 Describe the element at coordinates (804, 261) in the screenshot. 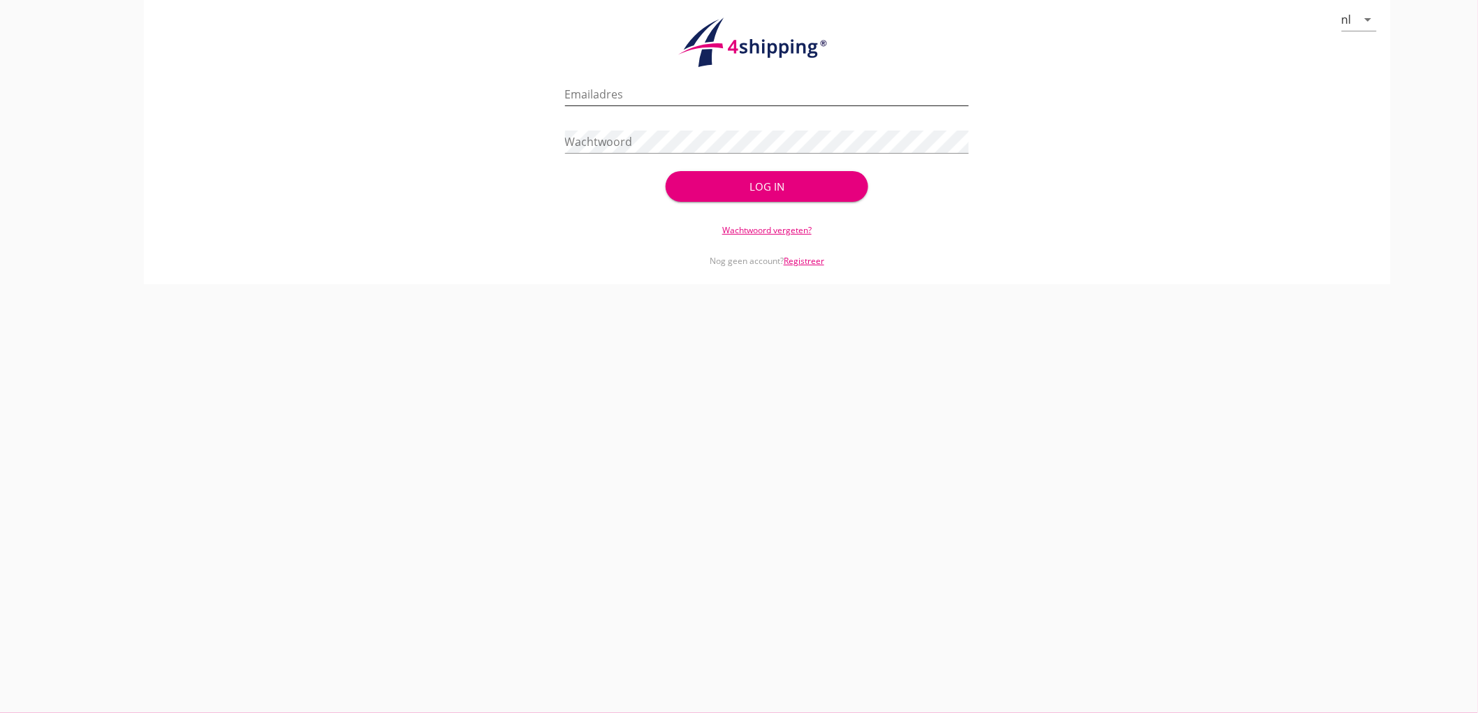

I see `a: Registreer` at that location.